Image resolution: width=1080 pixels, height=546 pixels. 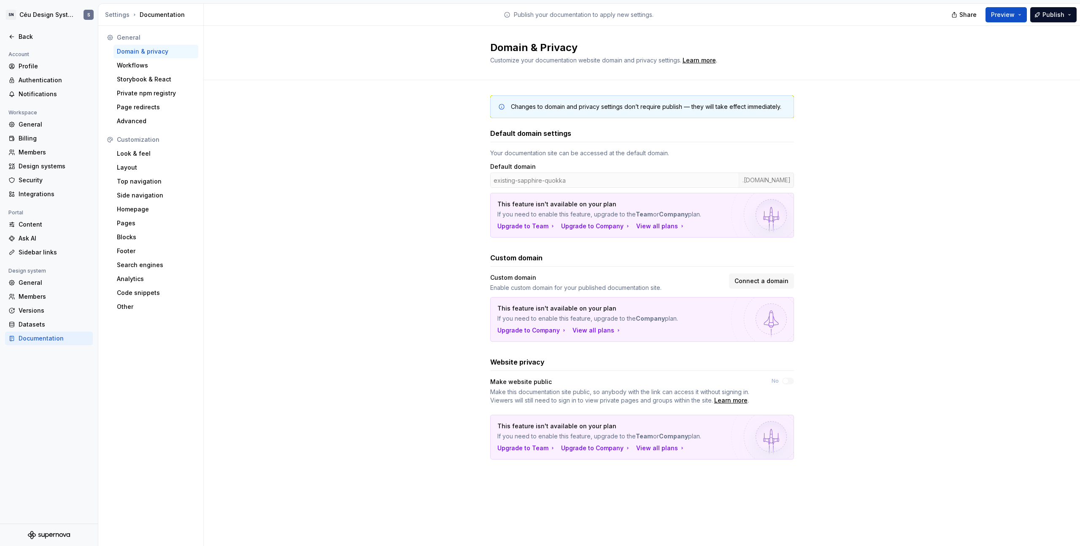 What do you see at coordinates (156, 107) in the screenshot?
I see `a: Page redirects` at bounding box center [156, 107].